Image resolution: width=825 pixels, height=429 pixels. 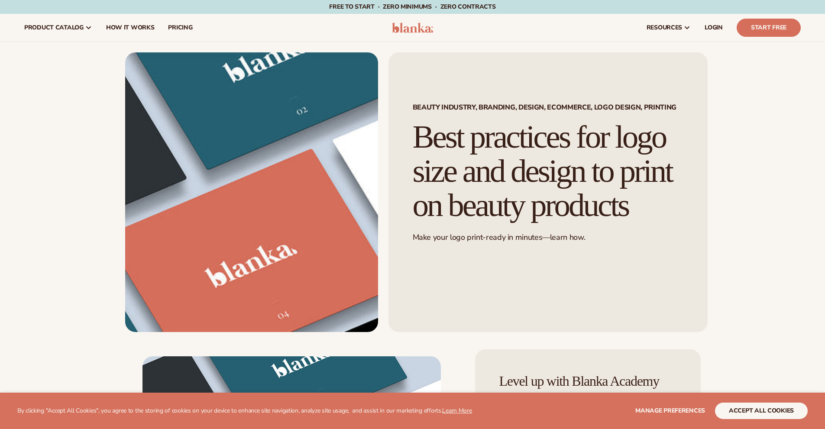 What do you see at coordinates (670, 411) in the screenshot?
I see `button: Manage preferences` at bounding box center [670, 411].